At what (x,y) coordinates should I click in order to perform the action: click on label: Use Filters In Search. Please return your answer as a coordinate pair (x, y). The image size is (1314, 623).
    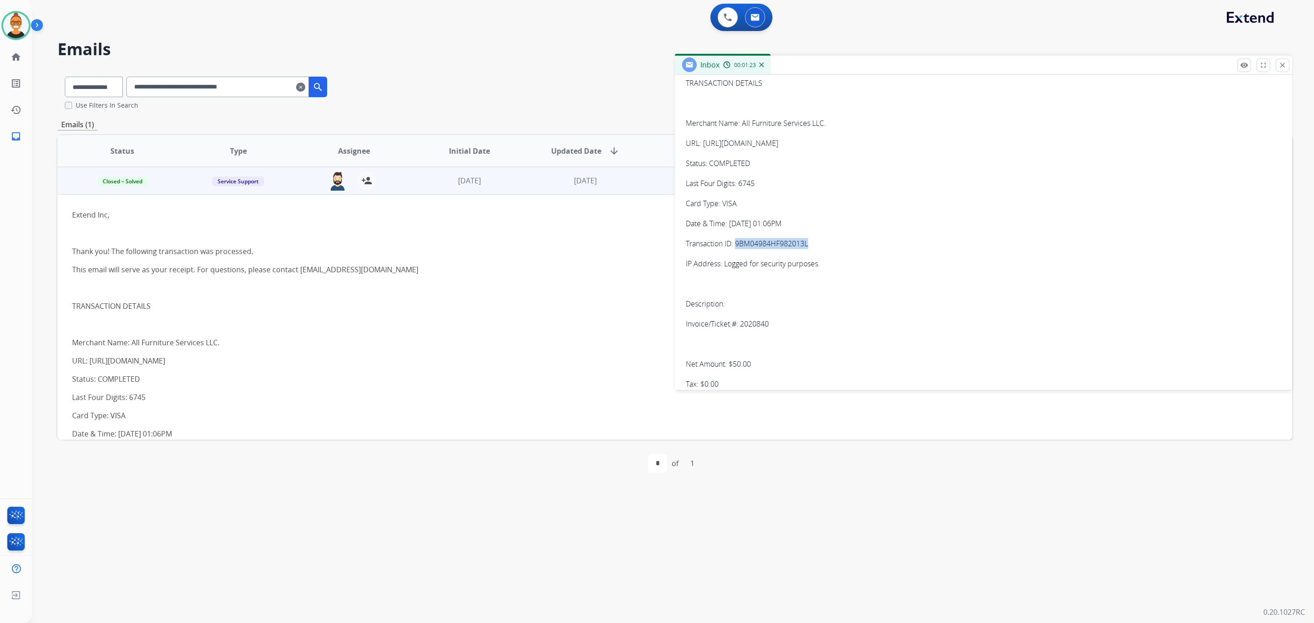
    Looking at the image, I should click on (107, 105).